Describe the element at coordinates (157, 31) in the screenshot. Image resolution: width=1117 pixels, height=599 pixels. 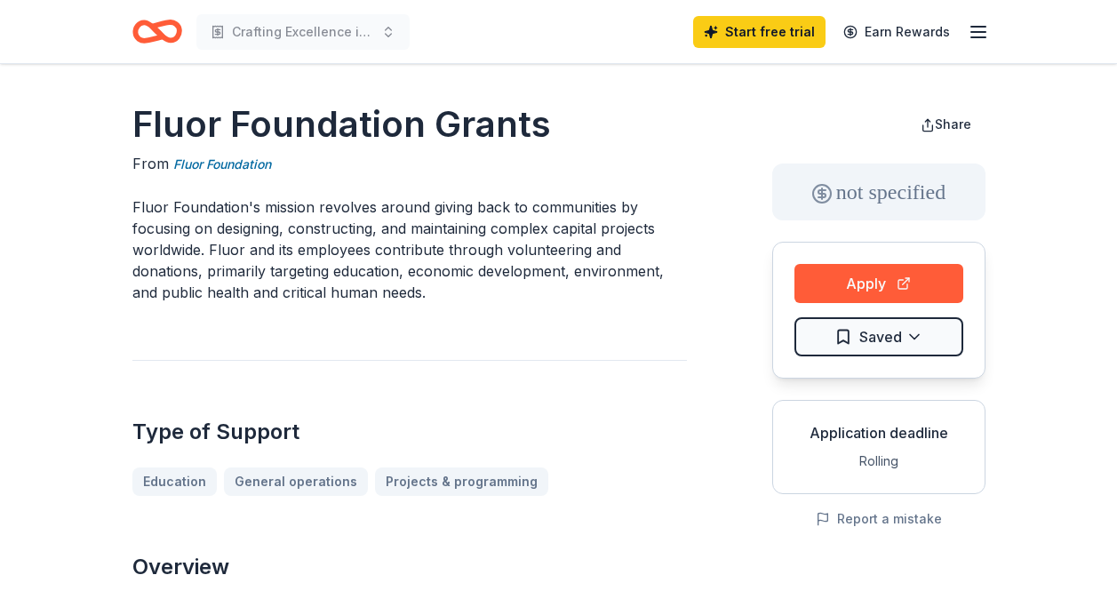
I see `a: Home` at that location.